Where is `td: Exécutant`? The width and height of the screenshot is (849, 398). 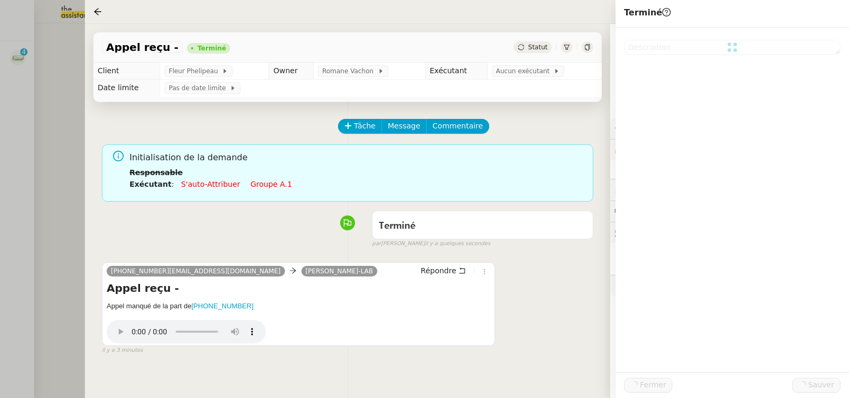
td: Exécutant is located at coordinates (456, 71).